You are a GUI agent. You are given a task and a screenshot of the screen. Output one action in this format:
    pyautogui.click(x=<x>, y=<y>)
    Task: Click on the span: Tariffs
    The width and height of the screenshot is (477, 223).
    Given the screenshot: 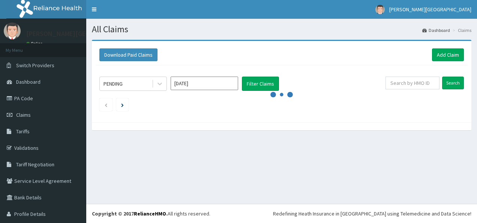 What is the action you would take?
    pyautogui.click(x=23, y=131)
    